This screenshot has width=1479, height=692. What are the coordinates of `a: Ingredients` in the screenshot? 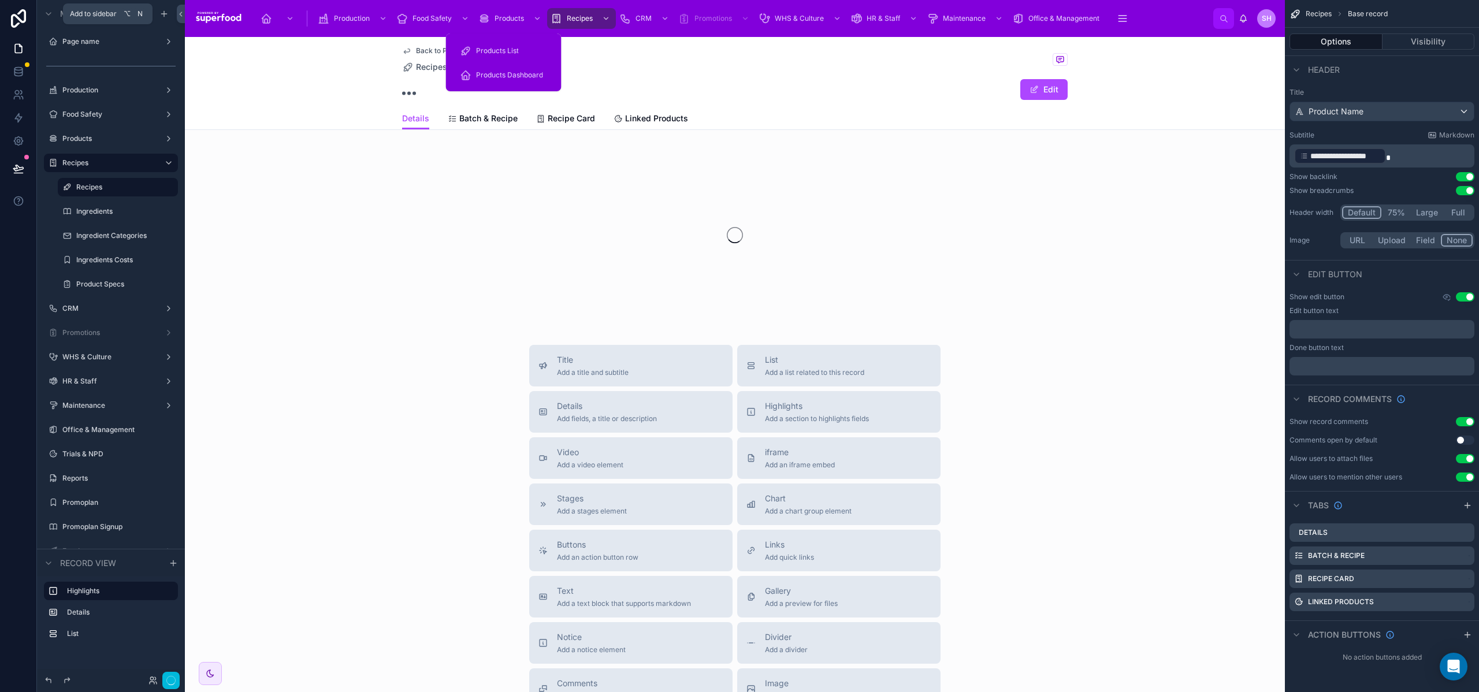 It's located at (124, 211).